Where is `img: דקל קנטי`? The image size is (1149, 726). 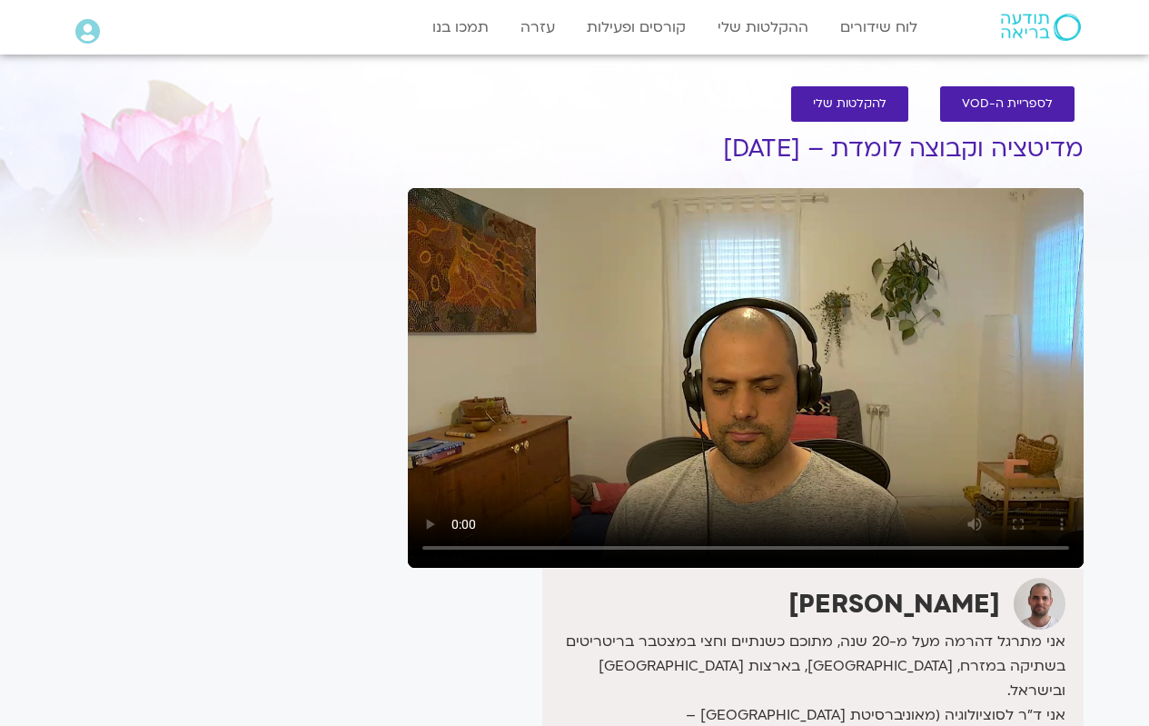 img: דקל קנטי is located at coordinates (1039, 603).